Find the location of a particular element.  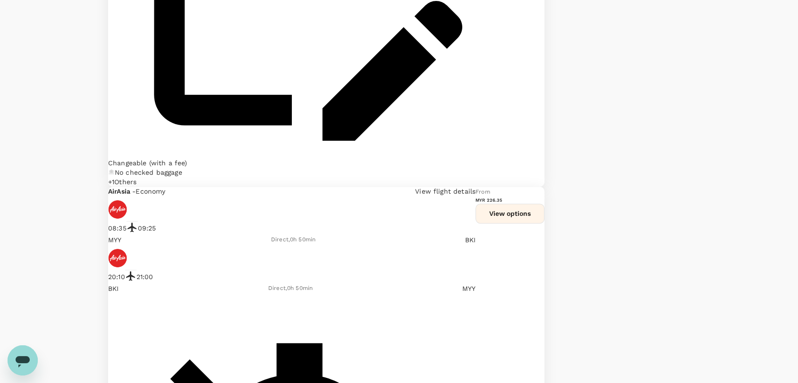

p: View flight details is located at coordinates (445, 191).